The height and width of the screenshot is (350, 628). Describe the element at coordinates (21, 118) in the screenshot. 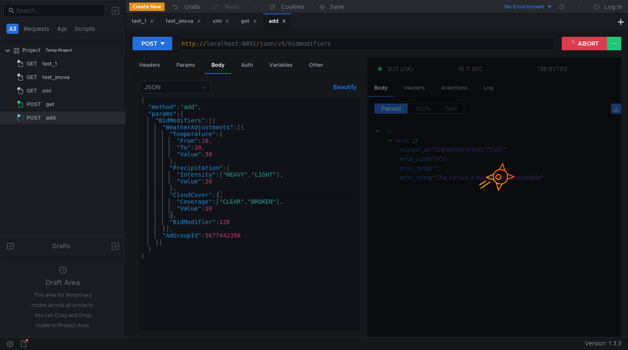

I see `span: Loading...` at that location.